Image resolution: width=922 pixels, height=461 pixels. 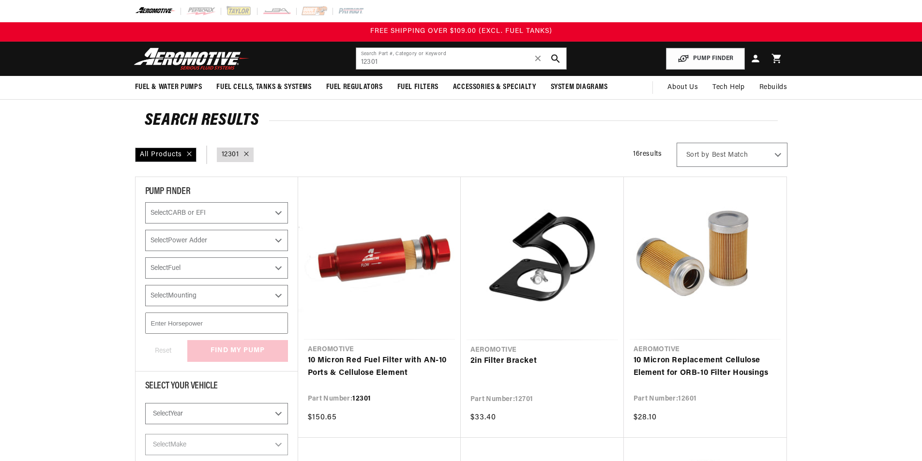 I want to click on a: 10 Micron Replacement Cellulose Element for ORB-10 Filter Housings, so click(x=705, y=367).